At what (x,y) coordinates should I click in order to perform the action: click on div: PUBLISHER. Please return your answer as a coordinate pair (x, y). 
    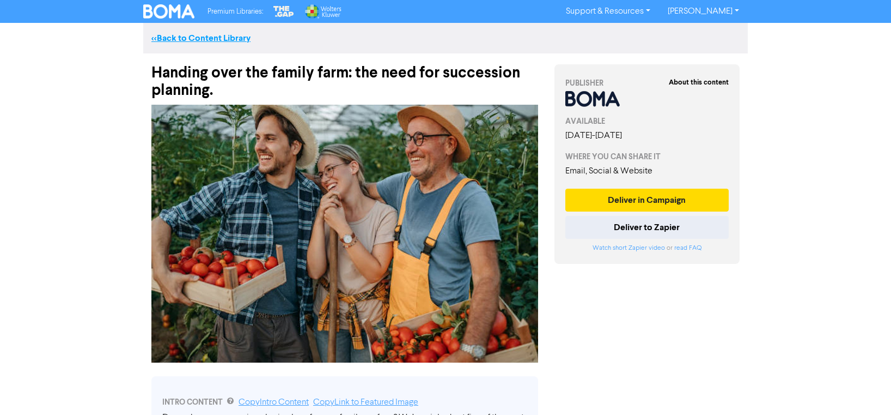
    Looking at the image, I should click on (647, 83).